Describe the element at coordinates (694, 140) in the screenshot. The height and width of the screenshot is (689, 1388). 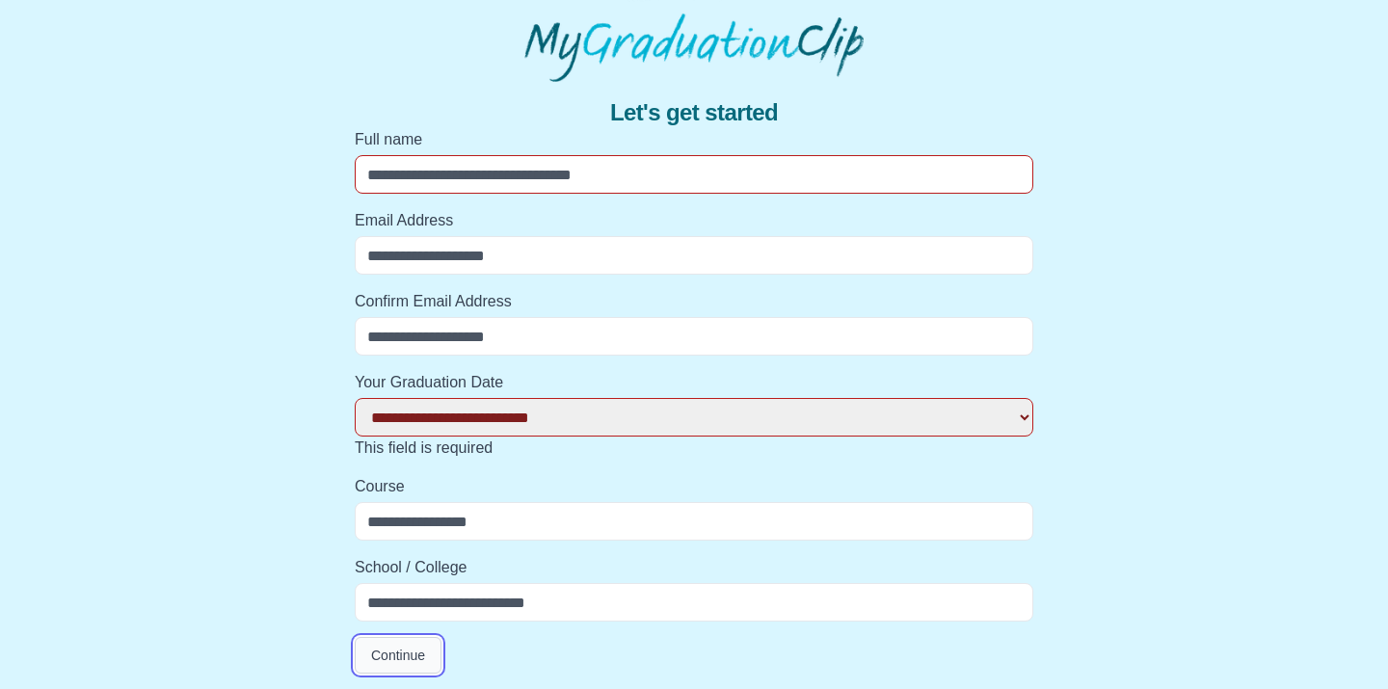
I see `label: Full name` at that location.